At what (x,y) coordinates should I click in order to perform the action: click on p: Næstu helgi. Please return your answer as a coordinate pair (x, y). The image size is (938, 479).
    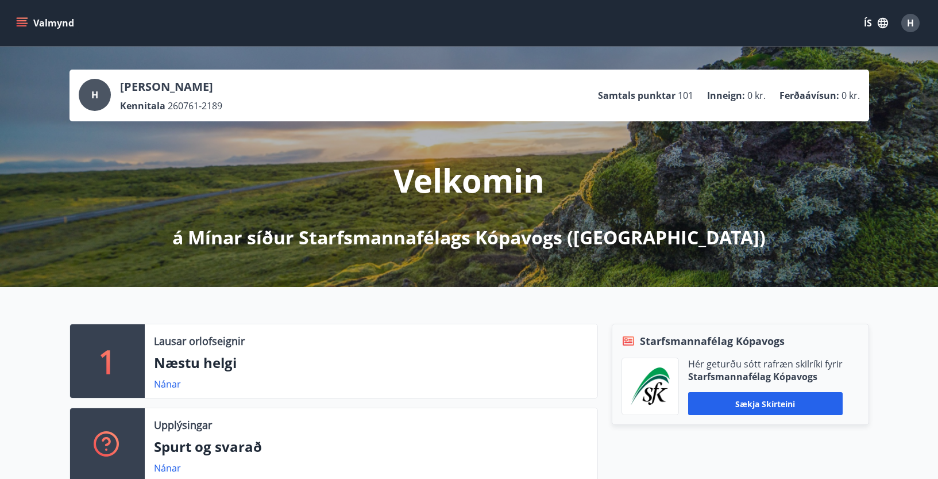
    Looking at the image, I should click on (371, 363).